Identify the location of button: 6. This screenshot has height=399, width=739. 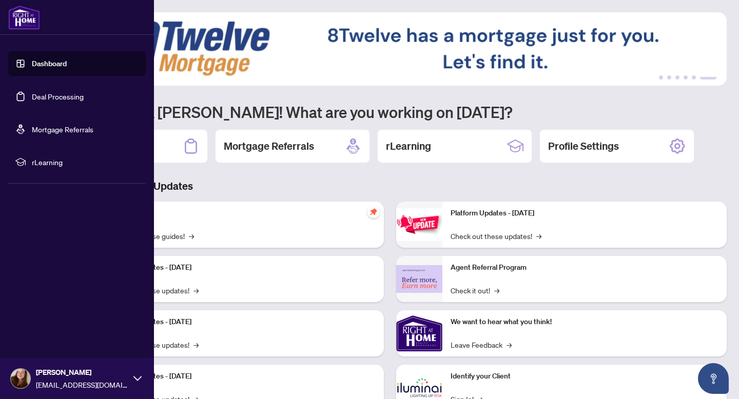
(708, 77).